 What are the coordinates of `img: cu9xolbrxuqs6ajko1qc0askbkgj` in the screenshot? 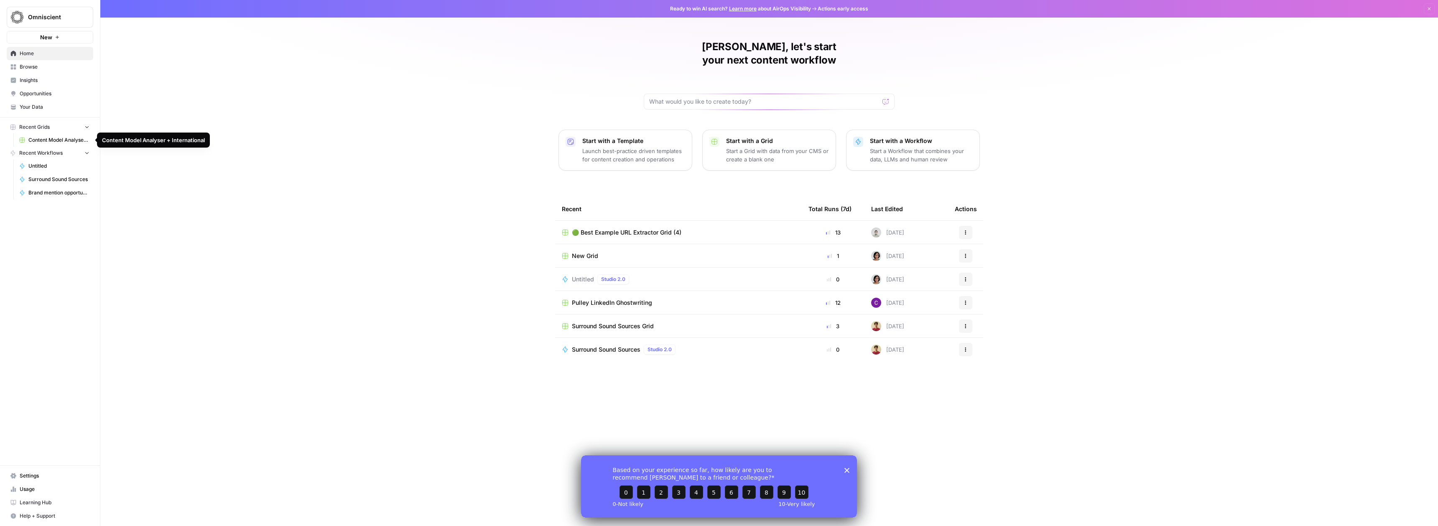 It's located at (876, 232).